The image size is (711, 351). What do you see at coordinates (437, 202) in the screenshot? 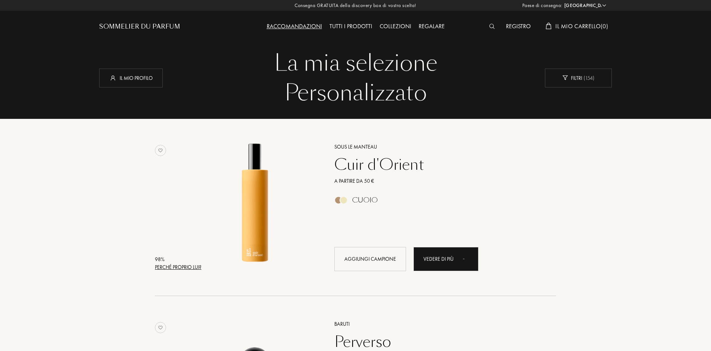
I see `a: Cuoio` at bounding box center [437, 202].